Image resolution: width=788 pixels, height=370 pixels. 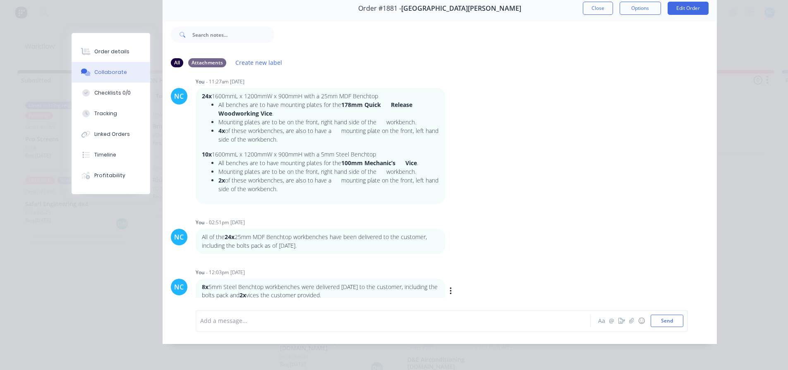 What do you see at coordinates (380, 8) in the screenshot?
I see `span: Order #1881 -` at bounding box center [380, 8].